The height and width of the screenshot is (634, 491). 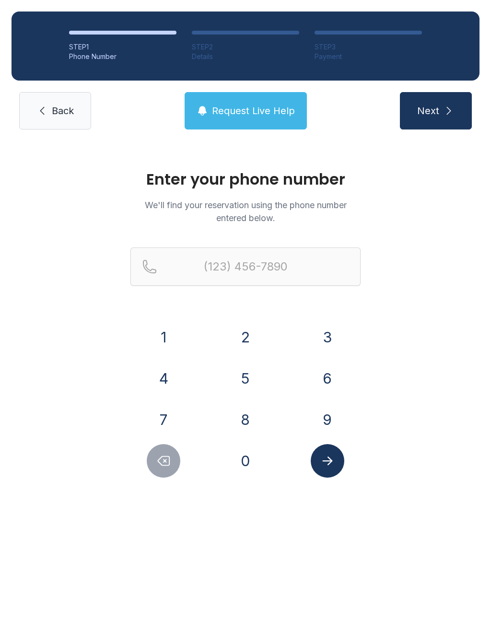 I want to click on div: Payment, so click(x=368, y=57).